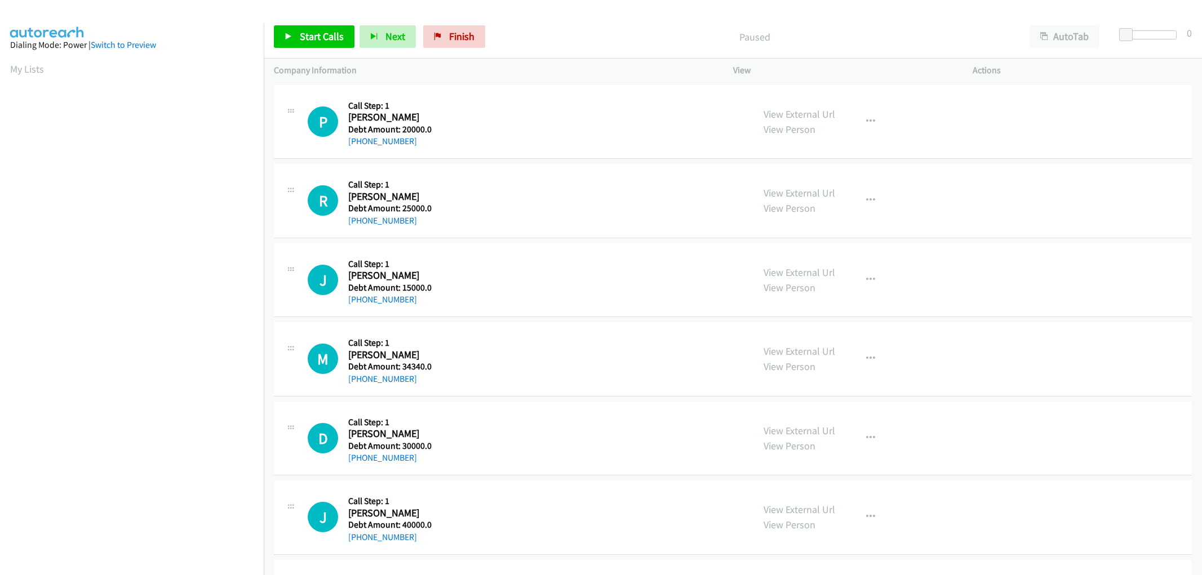 Image resolution: width=1202 pixels, height=575 pixels. What do you see at coordinates (322, 36) in the screenshot?
I see `span: Start Calls` at bounding box center [322, 36].